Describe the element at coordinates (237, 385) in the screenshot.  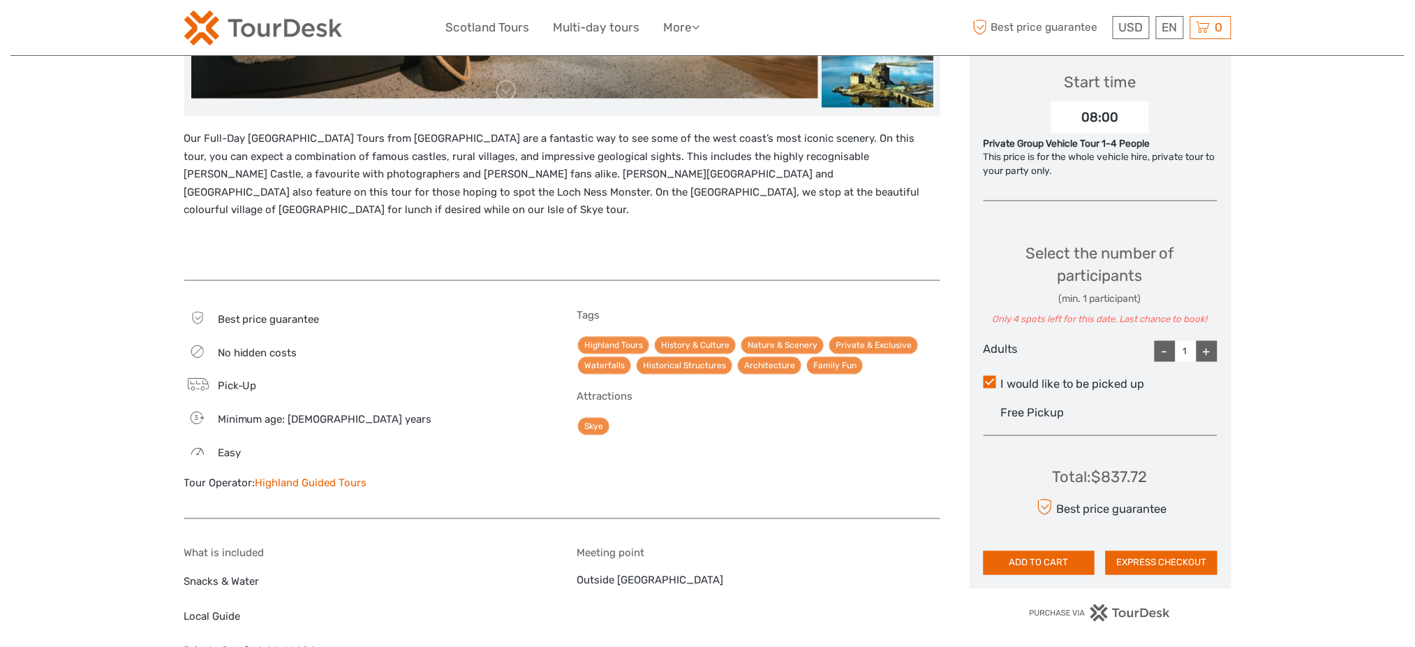
I see `span: Pick-Up` at that location.